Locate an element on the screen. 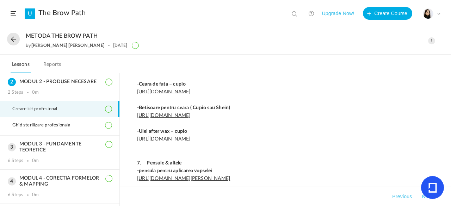 This screenshot has height=206, width=451. strong: Ceara de fata – cupio is located at coordinates (162, 84).